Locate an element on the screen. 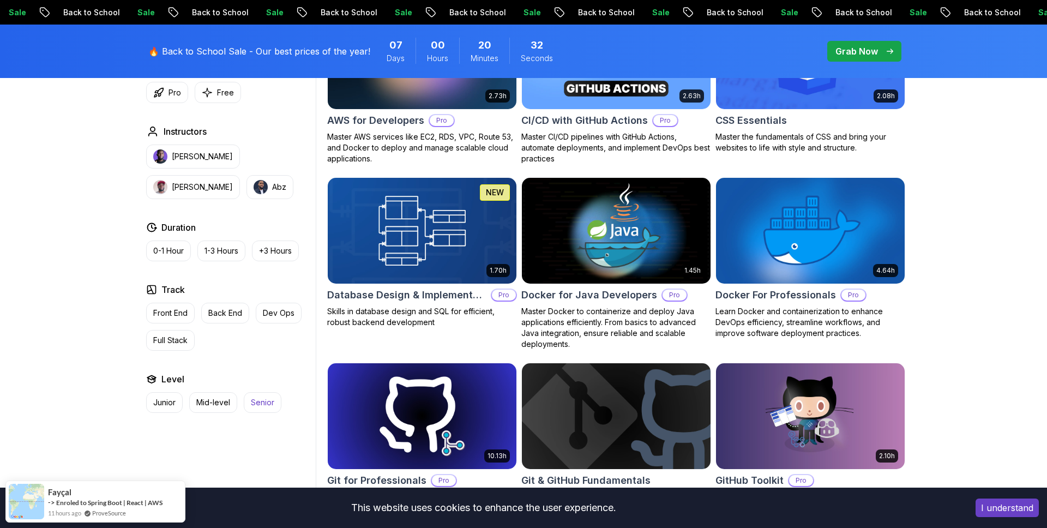  h2: Docker for Java Developers is located at coordinates (589, 295).